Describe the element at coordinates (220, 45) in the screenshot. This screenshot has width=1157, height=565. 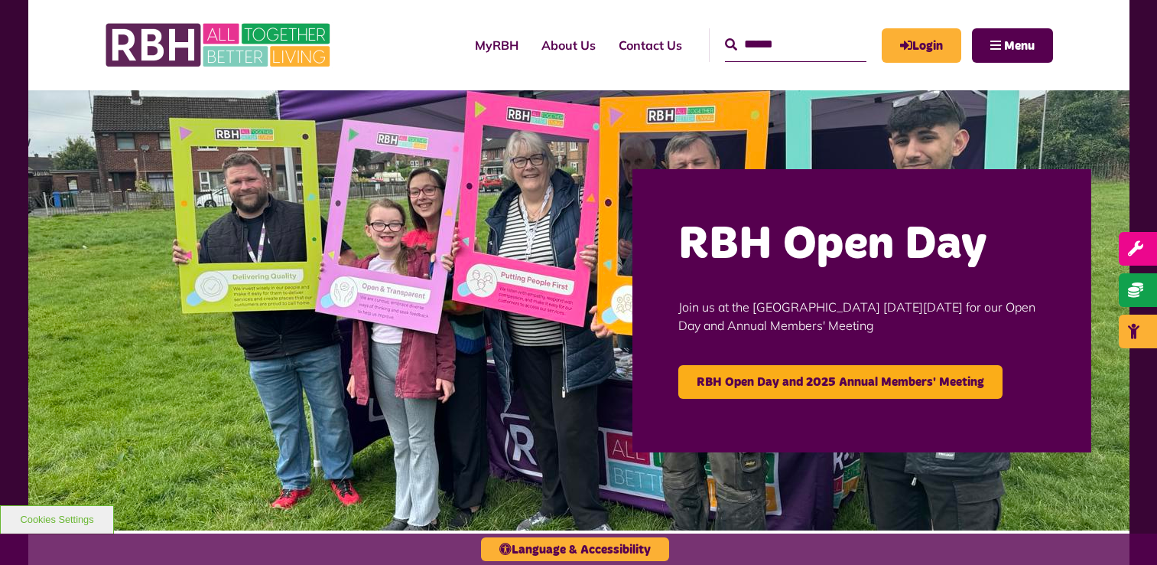
I see `img: RBH` at that location.